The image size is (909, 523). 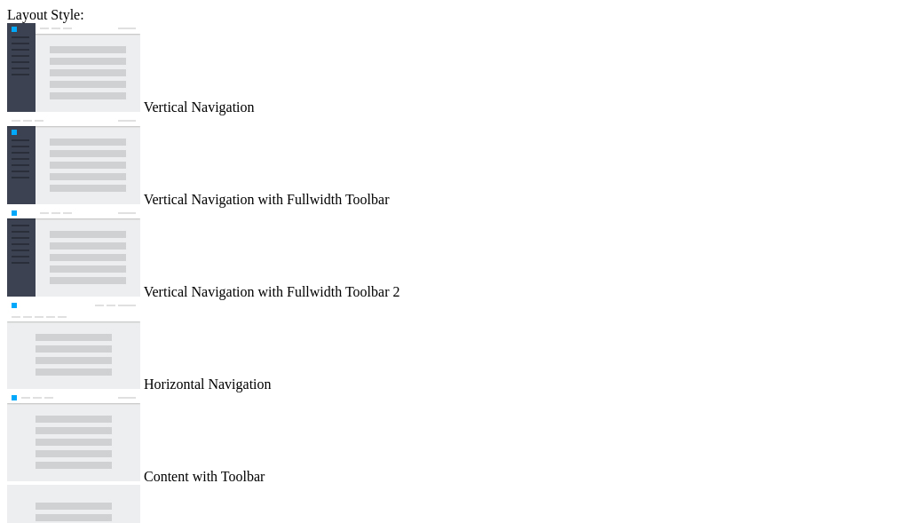 I want to click on img: vertical-nav-with-full-toolbar-2.jpg, so click(x=74, y=252).